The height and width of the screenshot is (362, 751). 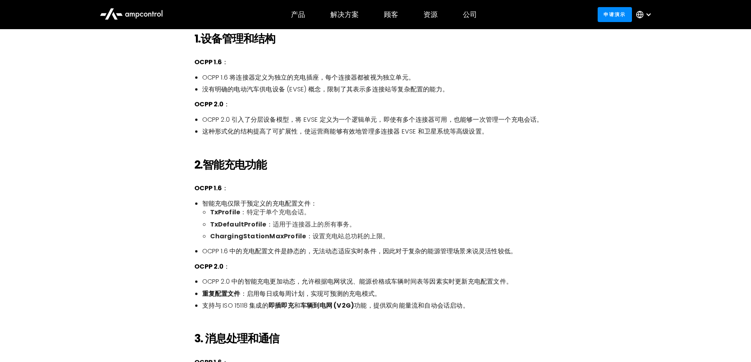 What do you see at coordinates (345, 131) in the screenshot?
I see `font: 这种形式化的结构提高了可扩展性，使运营商能够有效地管理多连接器 EVSE 和卫星系统等高级设置。` at bounding box center [345, 131].